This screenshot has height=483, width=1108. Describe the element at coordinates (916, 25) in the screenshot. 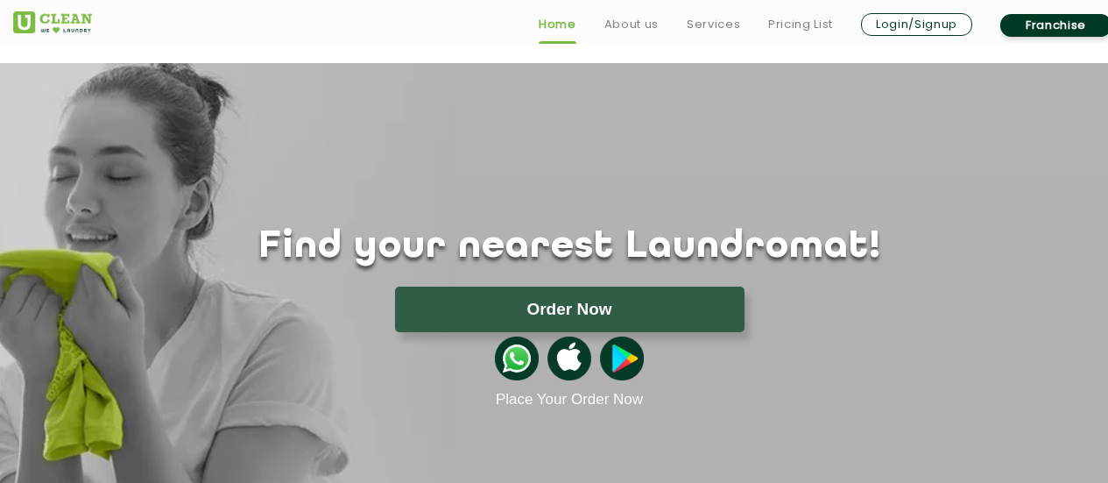

I see `a: Login/Signup` at that location.